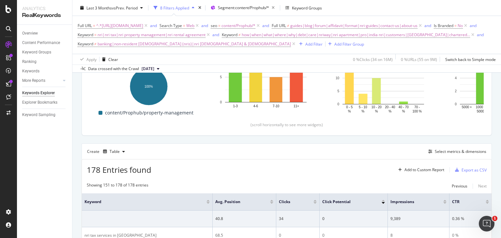 The width and height of the screenshot is (501, 238). Describe the element at coordinates (117, 186) in the screenshot. I see `div: Showing 151 to 178 of 178 entries` at that location.